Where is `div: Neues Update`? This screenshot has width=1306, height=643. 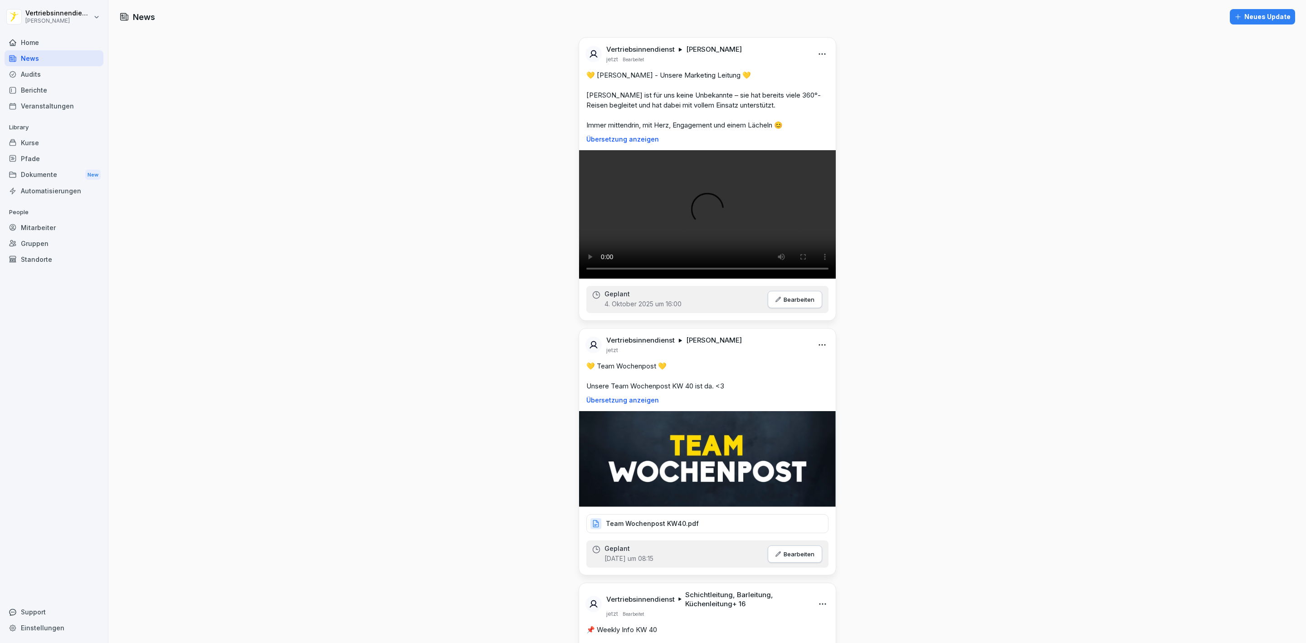
div: Neues Update is located at coordinates (1263, 17).